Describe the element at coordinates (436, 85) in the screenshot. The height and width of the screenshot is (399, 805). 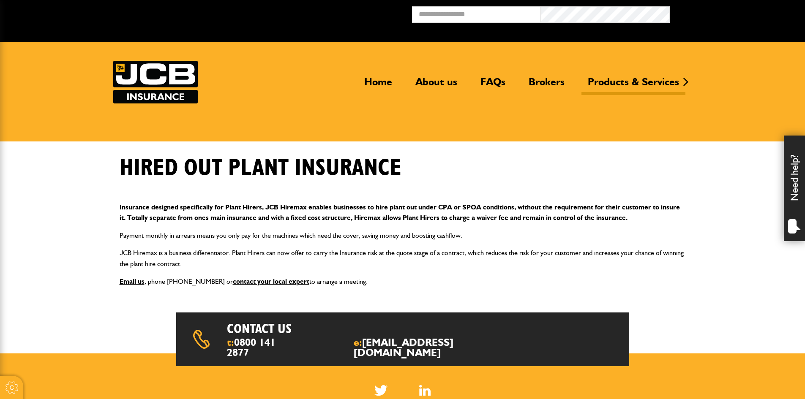
I see `a: About us` at that location.